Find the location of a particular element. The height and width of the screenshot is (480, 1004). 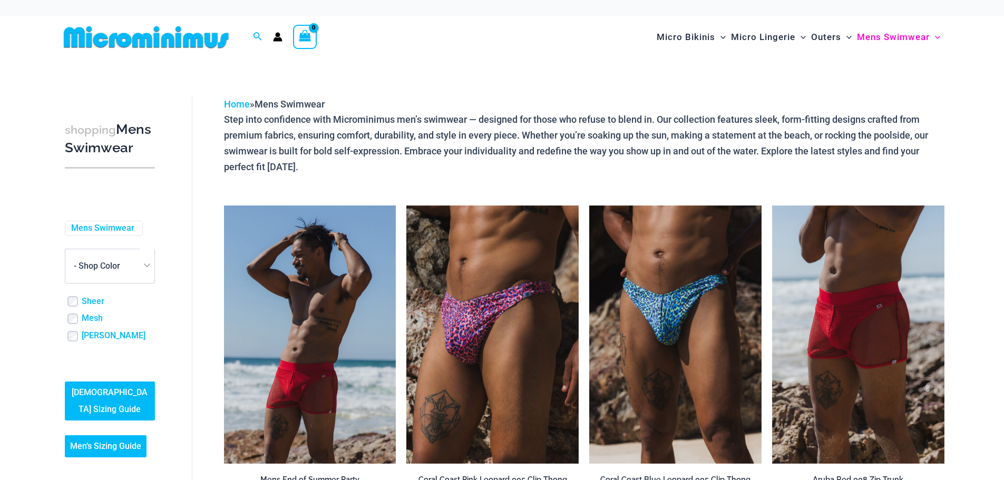

a: Aruba Red 008 Zip Trunk 02v2Aruba Red 008 Zip Trunk 03Aruba Red 008 Zip Trunk 03 is located at coordinates (310, 335).